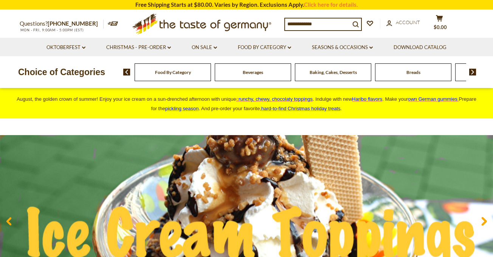  What do you see at coordinates (333, 72) in the screenshot?
I see `span: Baking, Cakes, Desserts` at bounding box center [333, 72].